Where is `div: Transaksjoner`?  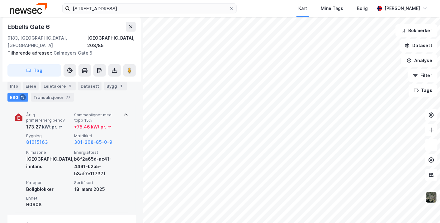
div: Transaksjoner is located at coordinates (52, 97).